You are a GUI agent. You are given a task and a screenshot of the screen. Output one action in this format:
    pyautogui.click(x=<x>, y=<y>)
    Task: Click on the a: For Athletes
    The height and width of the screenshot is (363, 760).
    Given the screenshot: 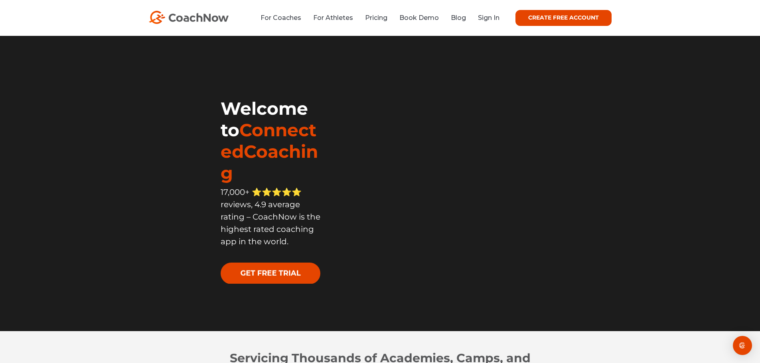 What is the action you would take?
    pyautogui.click(x=333, y=18)
    